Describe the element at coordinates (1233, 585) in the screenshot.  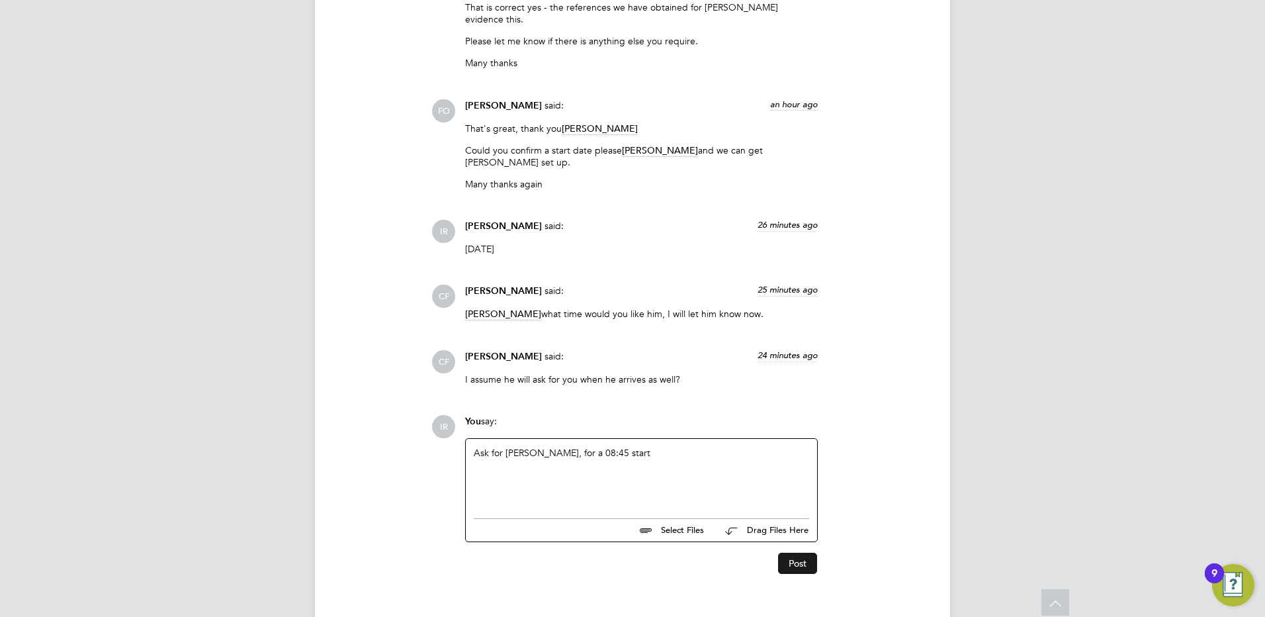
I see `button: Open Resource Center, 9 new notifications` at that location.